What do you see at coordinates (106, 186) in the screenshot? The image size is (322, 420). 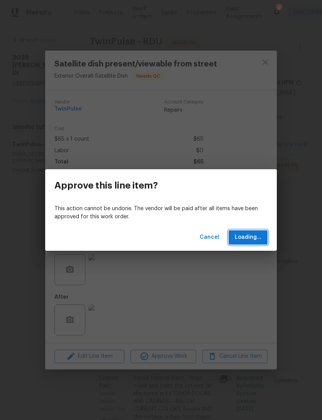 I see `h3: Approve this line item?` at bounding box center [106, 186].